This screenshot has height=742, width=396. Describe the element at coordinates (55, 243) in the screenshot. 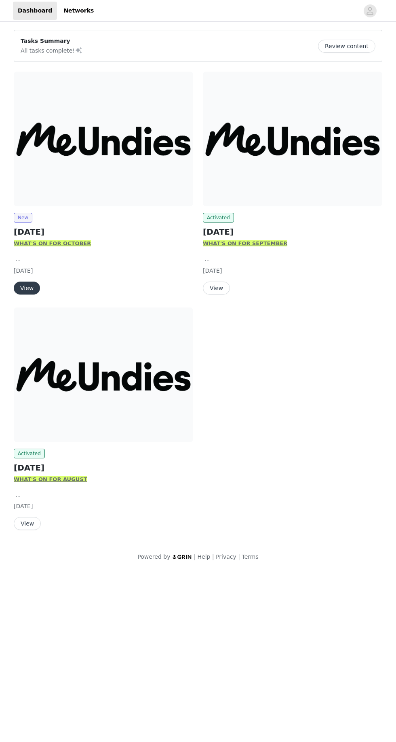

I see `strong: HAT'S ON FOR OCTOBER` at that location.